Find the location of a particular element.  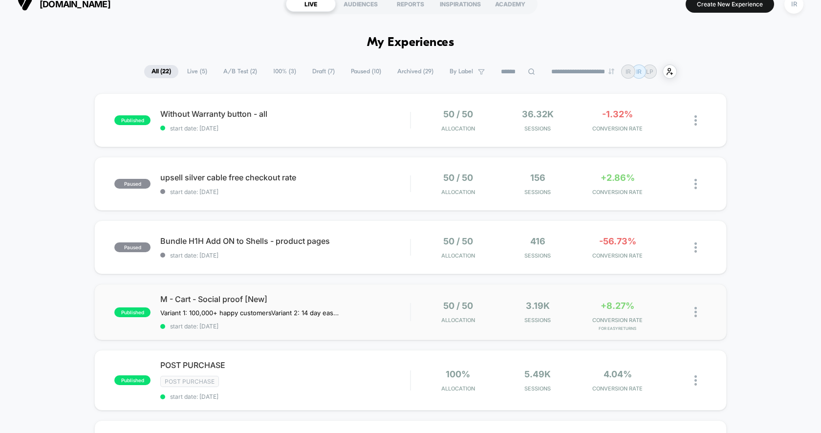

span: All ( 22 ) is located at coordinates (161, 71).